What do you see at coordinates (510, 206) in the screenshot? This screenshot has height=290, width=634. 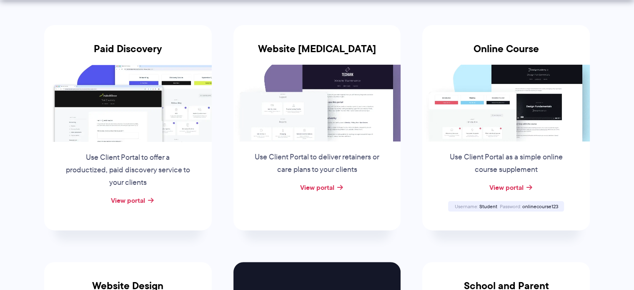 I see `span: Password` at bounding box center [510, 206].